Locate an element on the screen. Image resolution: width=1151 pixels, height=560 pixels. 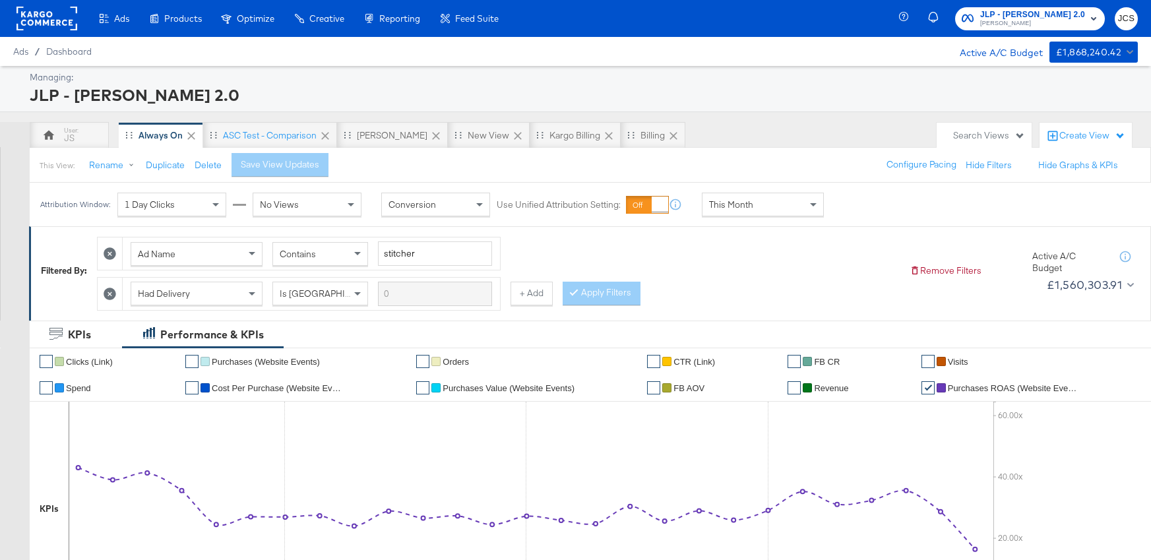
span: Had Delivery is located at coordinates (164, 294).